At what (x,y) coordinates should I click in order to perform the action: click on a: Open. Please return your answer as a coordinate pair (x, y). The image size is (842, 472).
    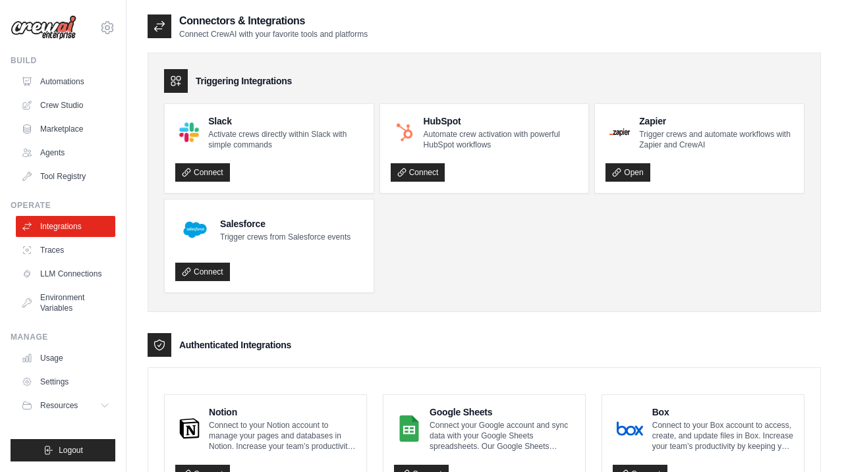
    Looking at the image, I should click on (627, 173).